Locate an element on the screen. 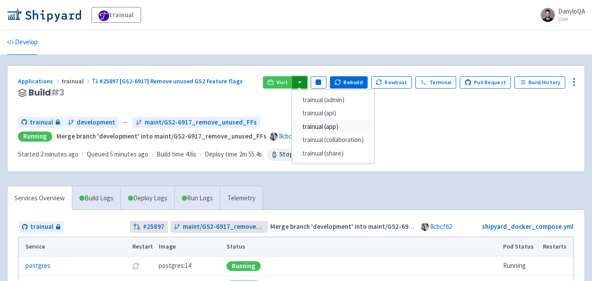 Image resolution: width=592 pixels, height=281 pixels. th: Pod Status is located at coordinates (520, 247).